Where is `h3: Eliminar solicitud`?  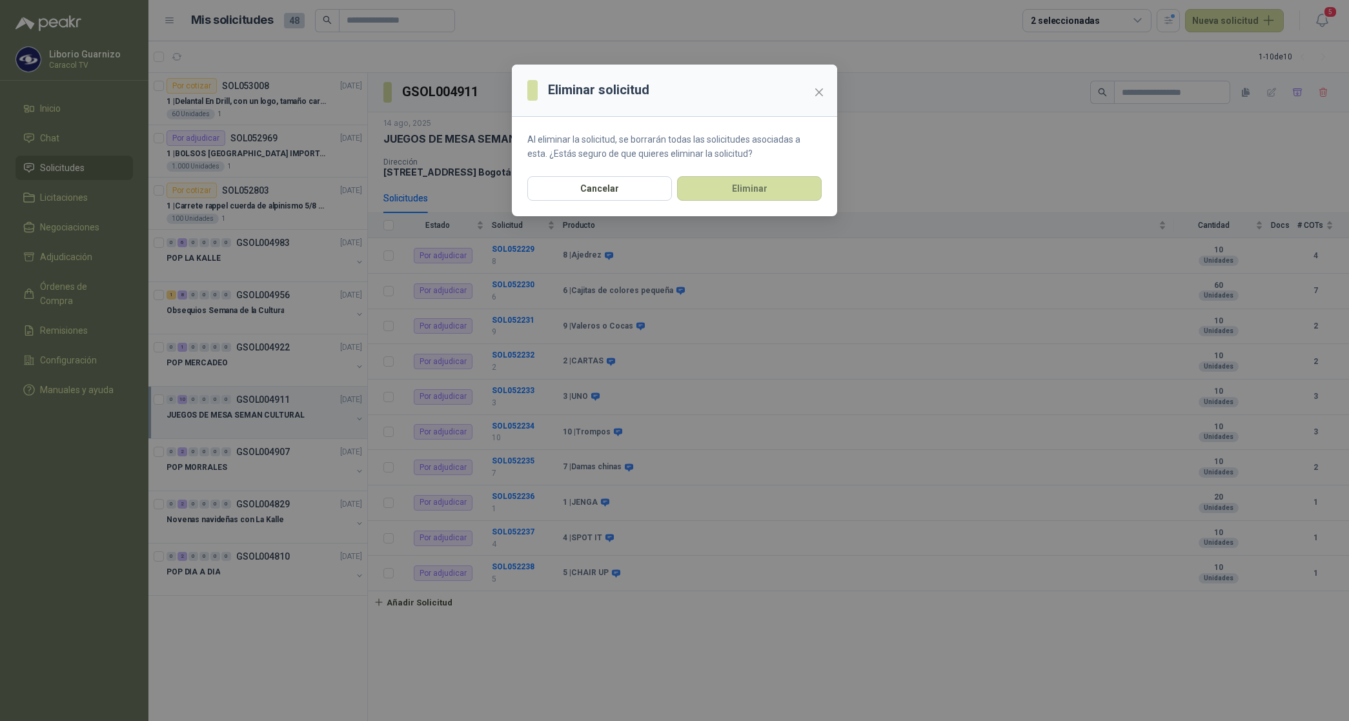
h3: Eliminar solicitud is located at coordinates (598, 90).